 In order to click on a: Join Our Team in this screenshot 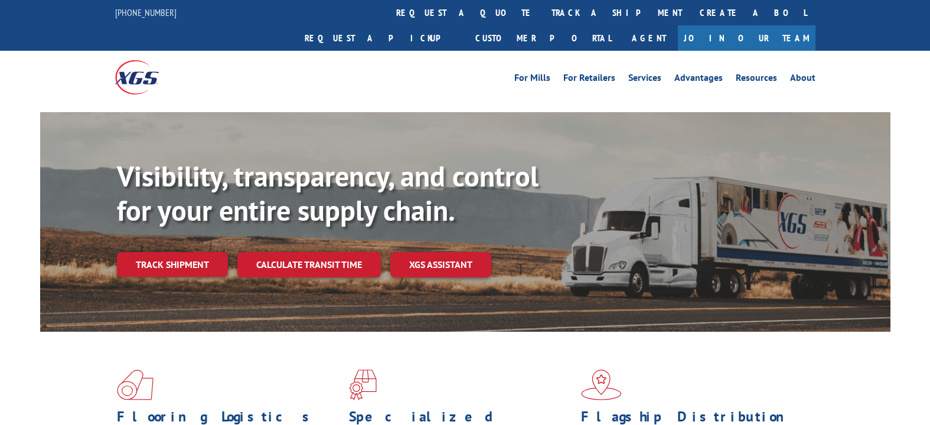, I will do `click(747, 38)`.